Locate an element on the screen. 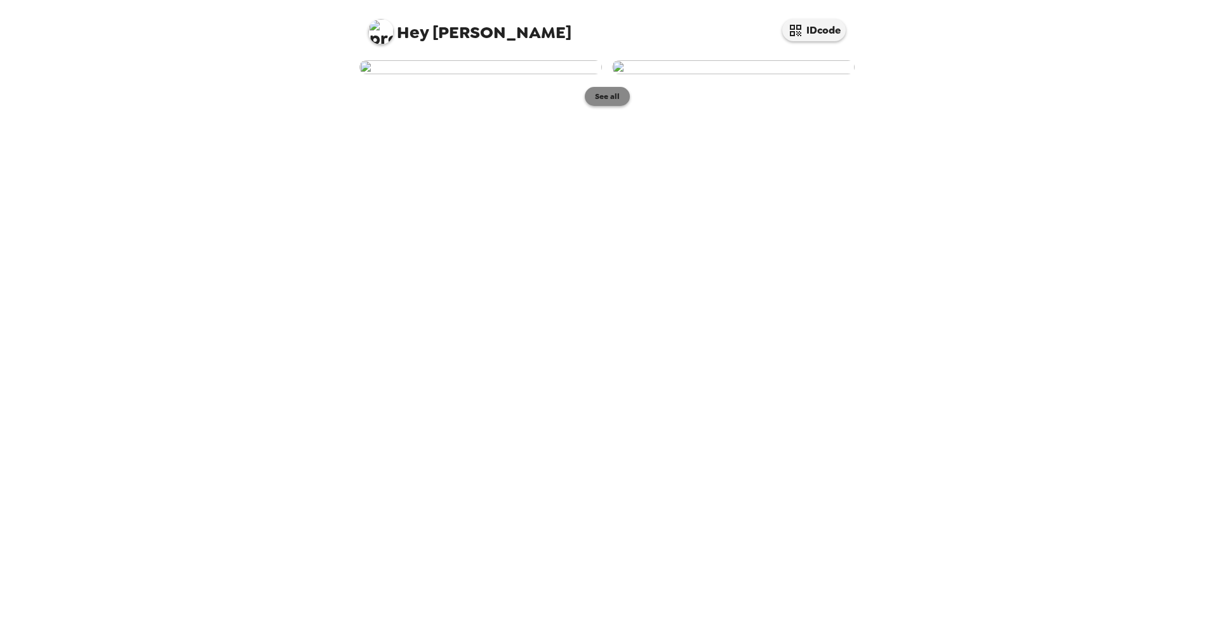 The image size is (1214, 625). img: user-276087 is located at coordinates (733, 67).